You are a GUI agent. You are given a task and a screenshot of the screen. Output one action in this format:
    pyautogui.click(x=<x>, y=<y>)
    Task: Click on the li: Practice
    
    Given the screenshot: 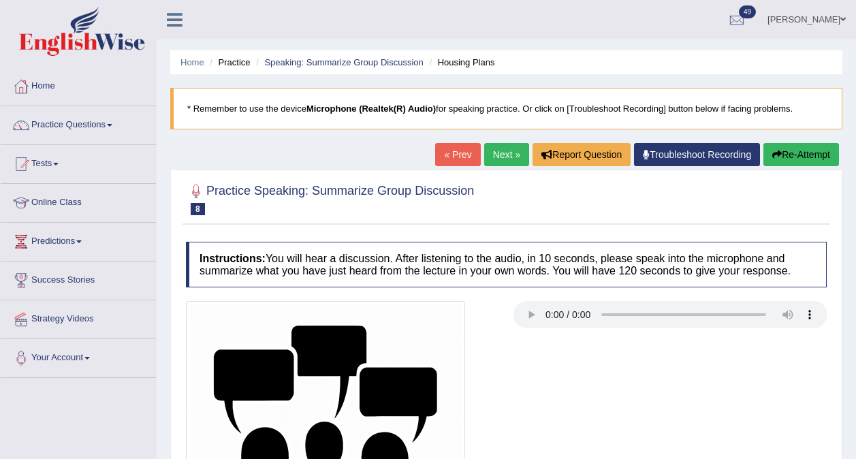 What is the action you would take?
    pyautogui.click(x=228, y=62)
    